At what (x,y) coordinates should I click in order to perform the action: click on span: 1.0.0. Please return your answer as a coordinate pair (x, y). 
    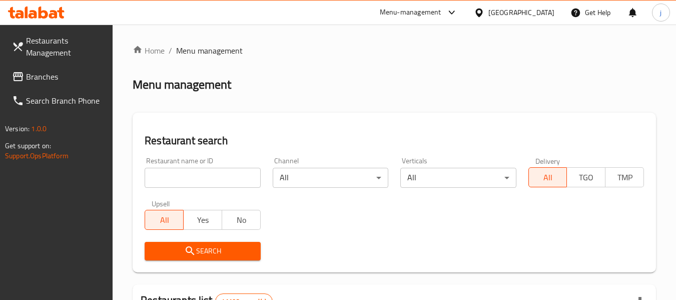
    Looking at the image, I should click on (39, 129).